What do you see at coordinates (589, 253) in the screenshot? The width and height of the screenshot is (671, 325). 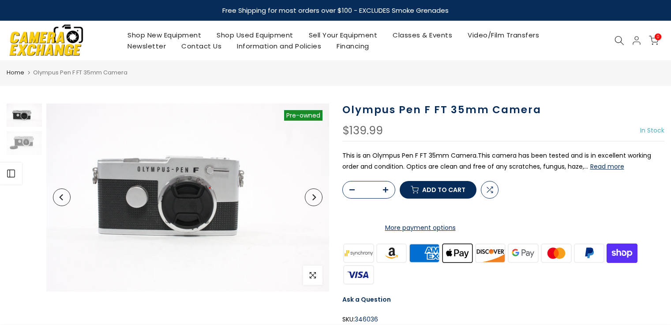 I see `img: paypal` at bounding box center [589, 253].